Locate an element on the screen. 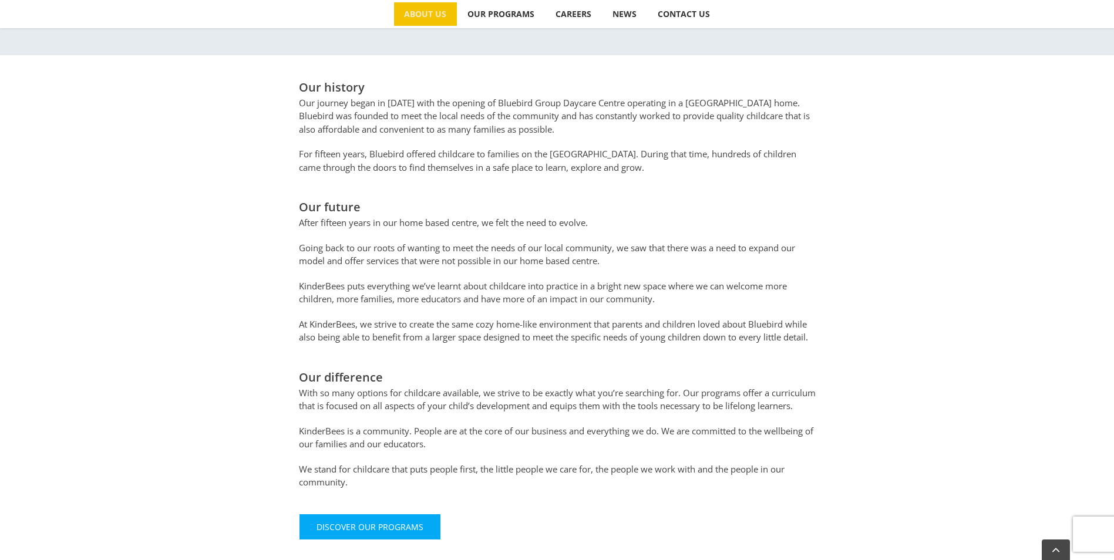 The width and height of the screenshot is (1114, 560). h2: Our difference is located at coordinates (557, 378).